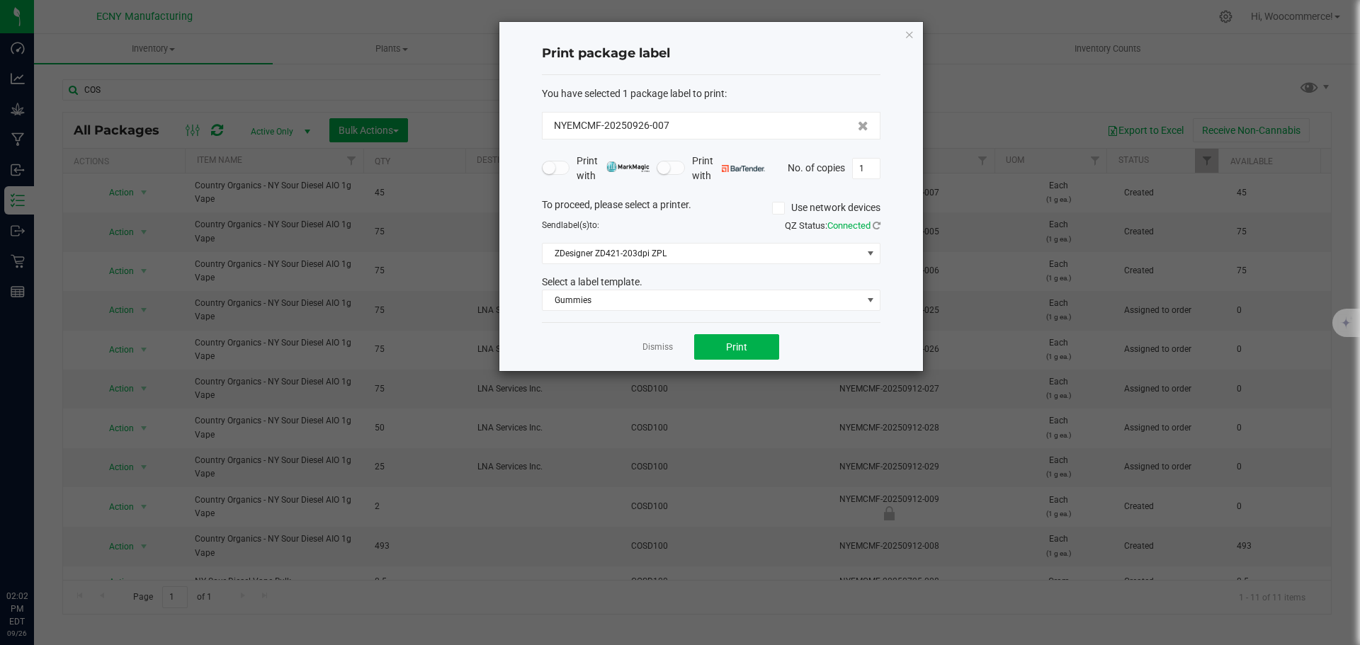 The height and width of the screenshot is (645, 1360). Describe the element at coordinates (743, 169) in the screenshot. I see `img: bartender.png` at that location.